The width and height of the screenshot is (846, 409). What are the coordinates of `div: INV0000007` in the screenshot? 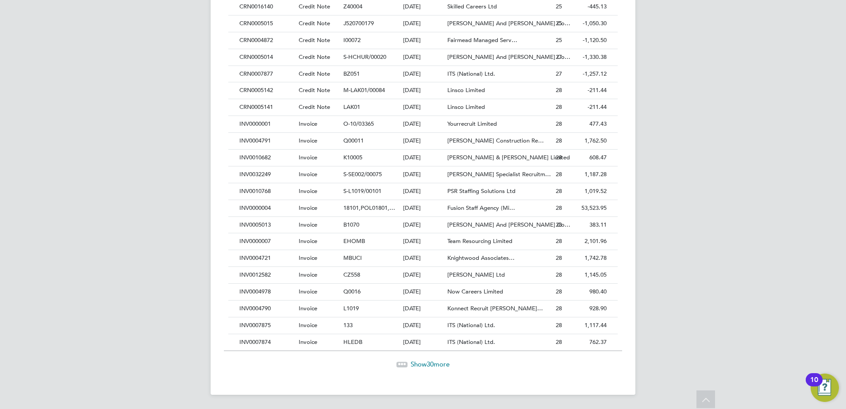 It's located at (267, 241).